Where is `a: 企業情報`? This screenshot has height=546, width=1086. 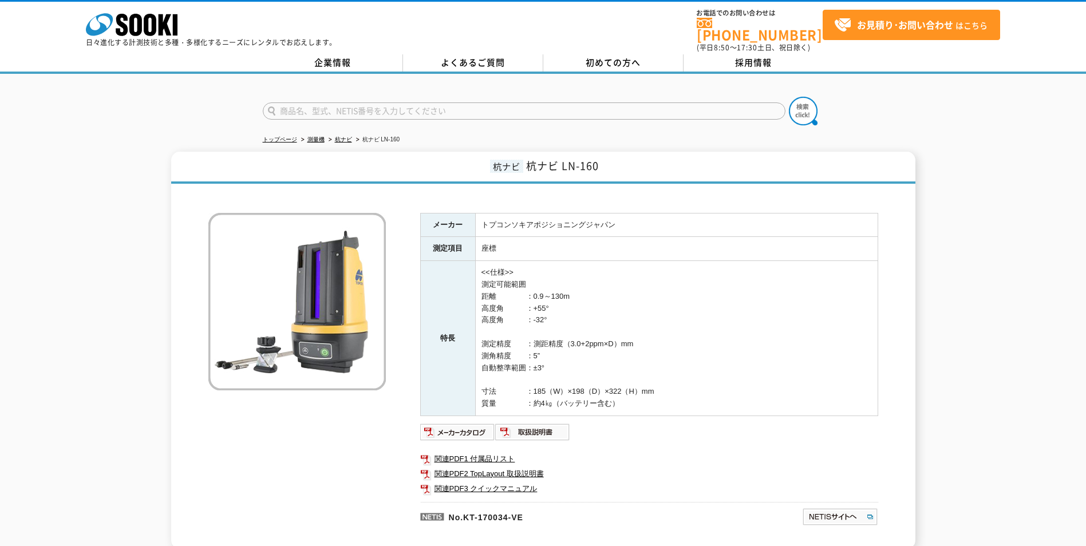 a: 企業情報 is located at coordinates (333, 63).